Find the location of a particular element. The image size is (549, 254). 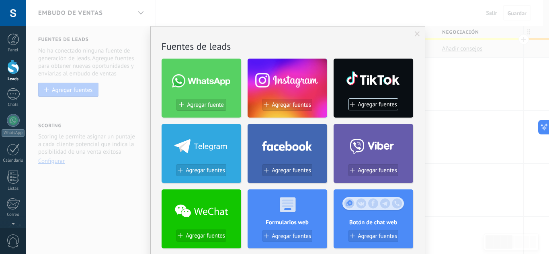

div: Chats is located at coordinates (13, 105).